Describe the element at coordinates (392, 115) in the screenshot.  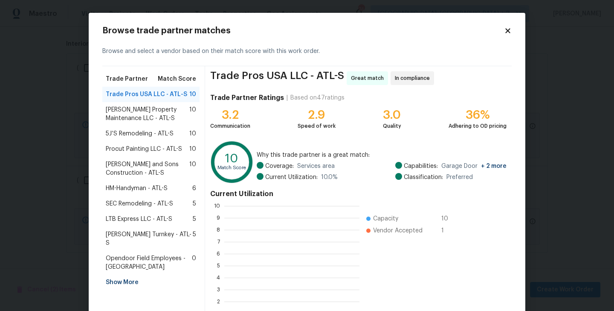
I see `div: 3.0` at that location.